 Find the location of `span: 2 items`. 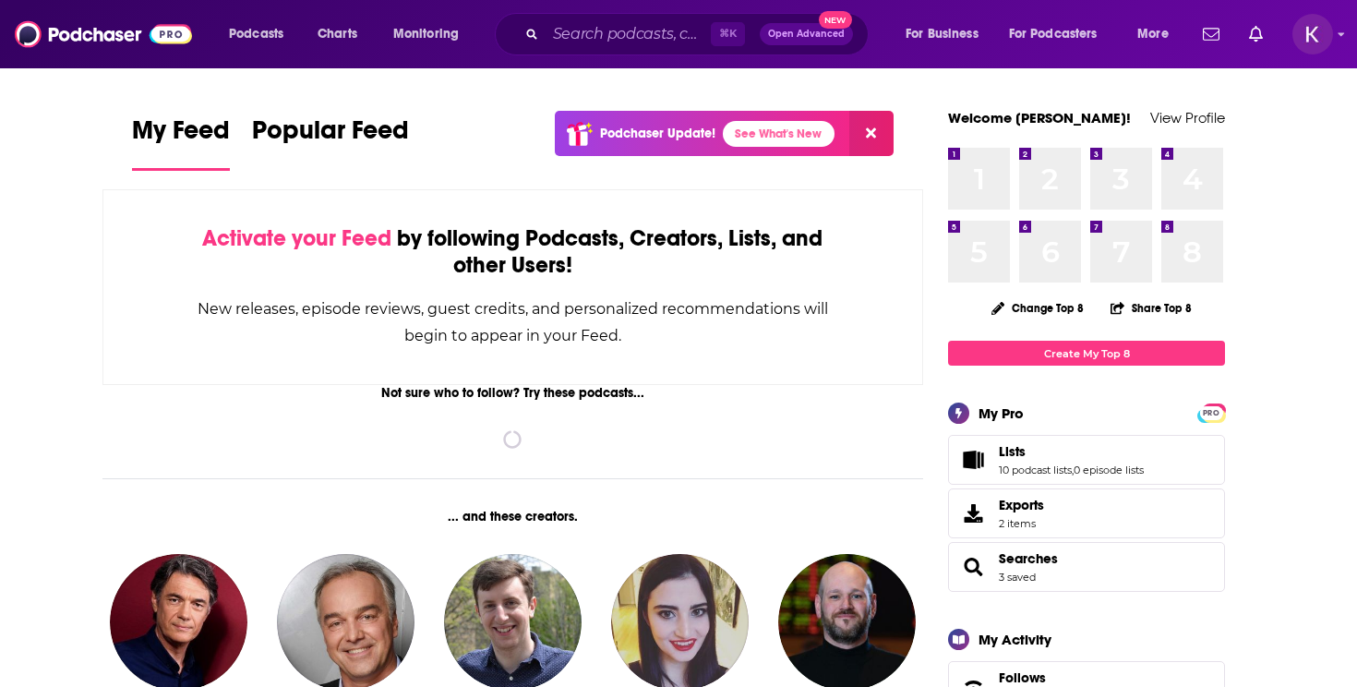

span: 2 items is located at coordinates (1021, 524).